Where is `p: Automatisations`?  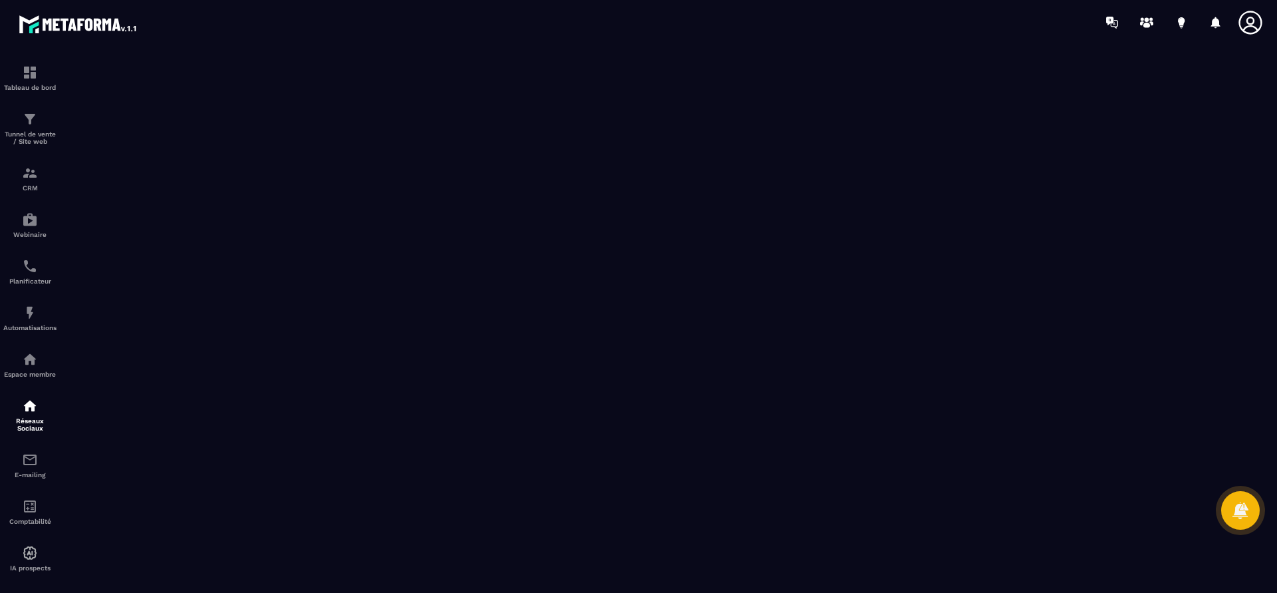 p: Automatisations is located at coordinates (30, 327).